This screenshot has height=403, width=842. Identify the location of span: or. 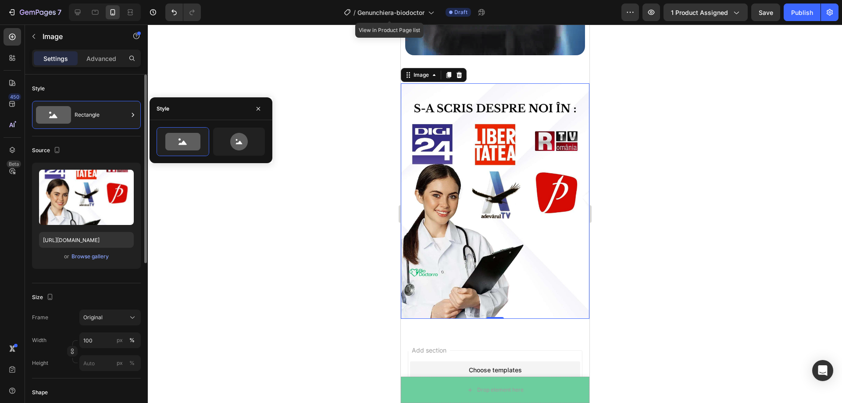
(67, 257).